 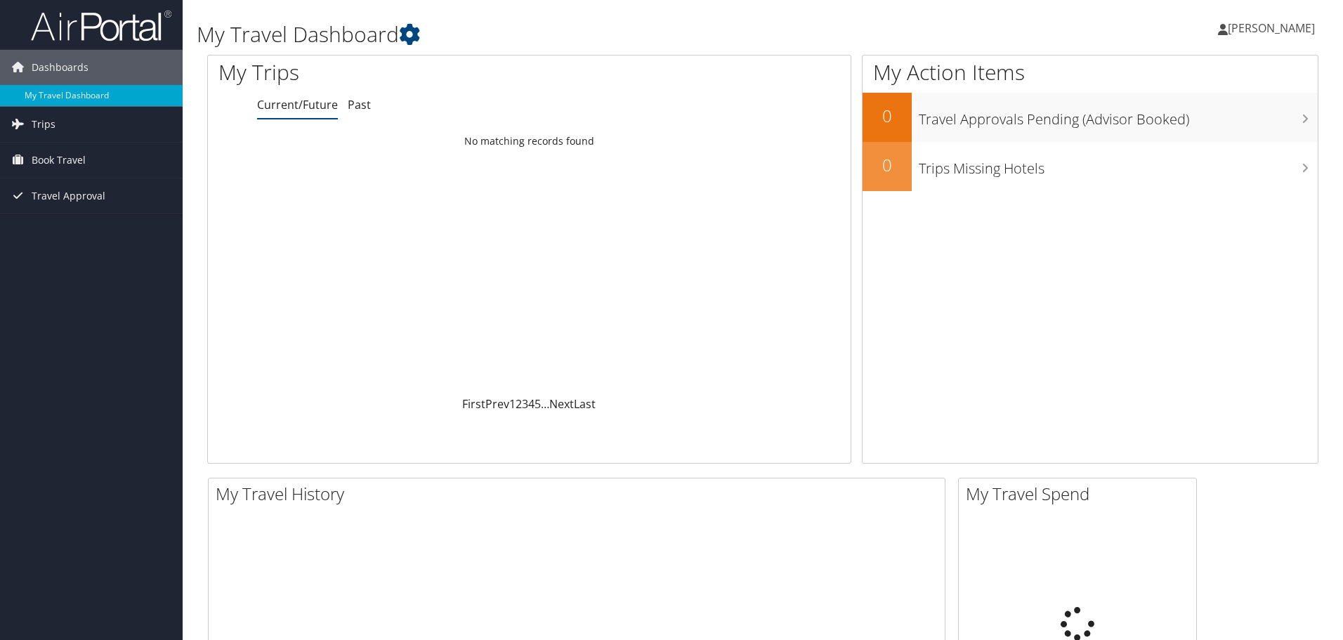 What do you see at coordinates (101, 25) in the screenshot?
I see `img: airportal-logo.png` at bounding box center [101, 25].